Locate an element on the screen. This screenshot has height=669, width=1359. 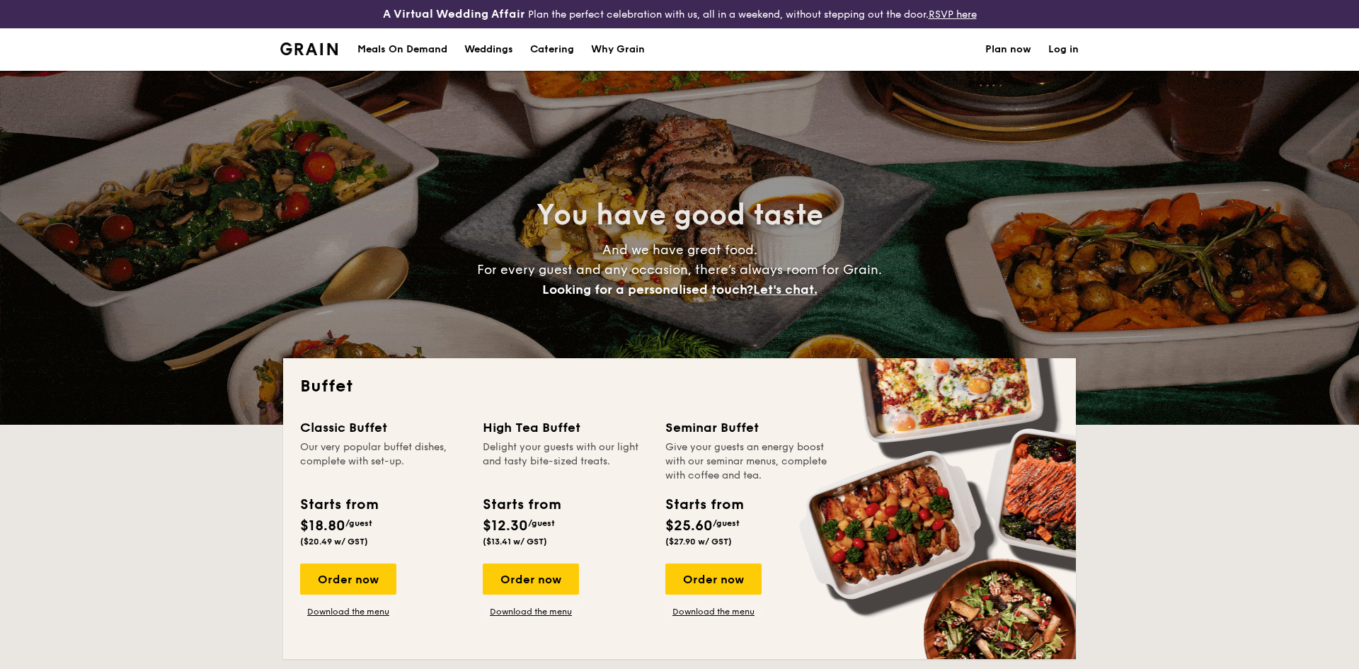
span: ($13.41 w/ GST) is located at coordinates (515, 542).